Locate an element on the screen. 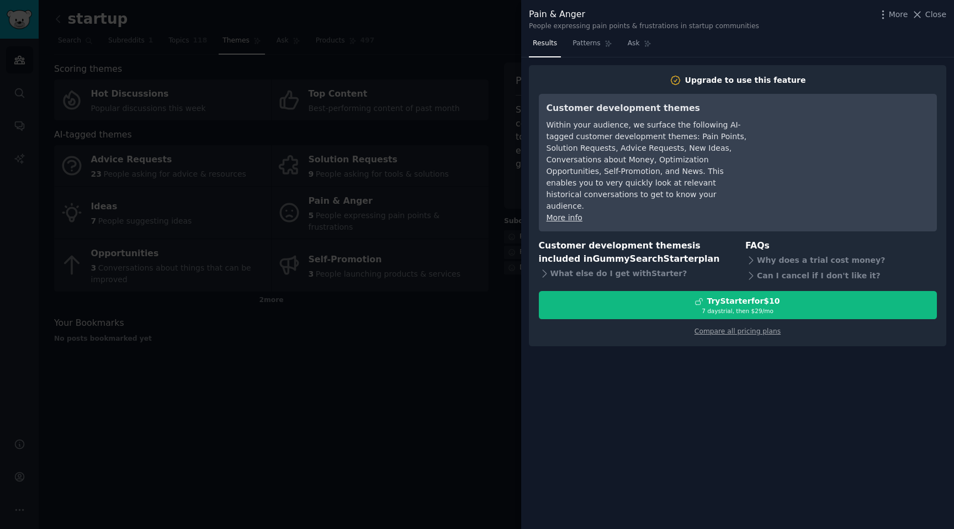 The width and height of the screenshot is (954, 529). div: People expressing pain points & frustrations in startup communities is located at coordinates (644, 27).